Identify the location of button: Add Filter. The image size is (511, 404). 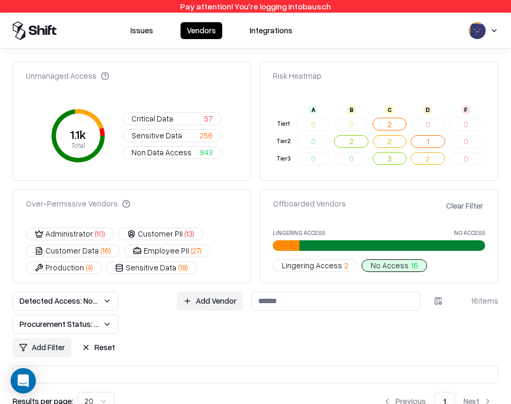
(42, 348).